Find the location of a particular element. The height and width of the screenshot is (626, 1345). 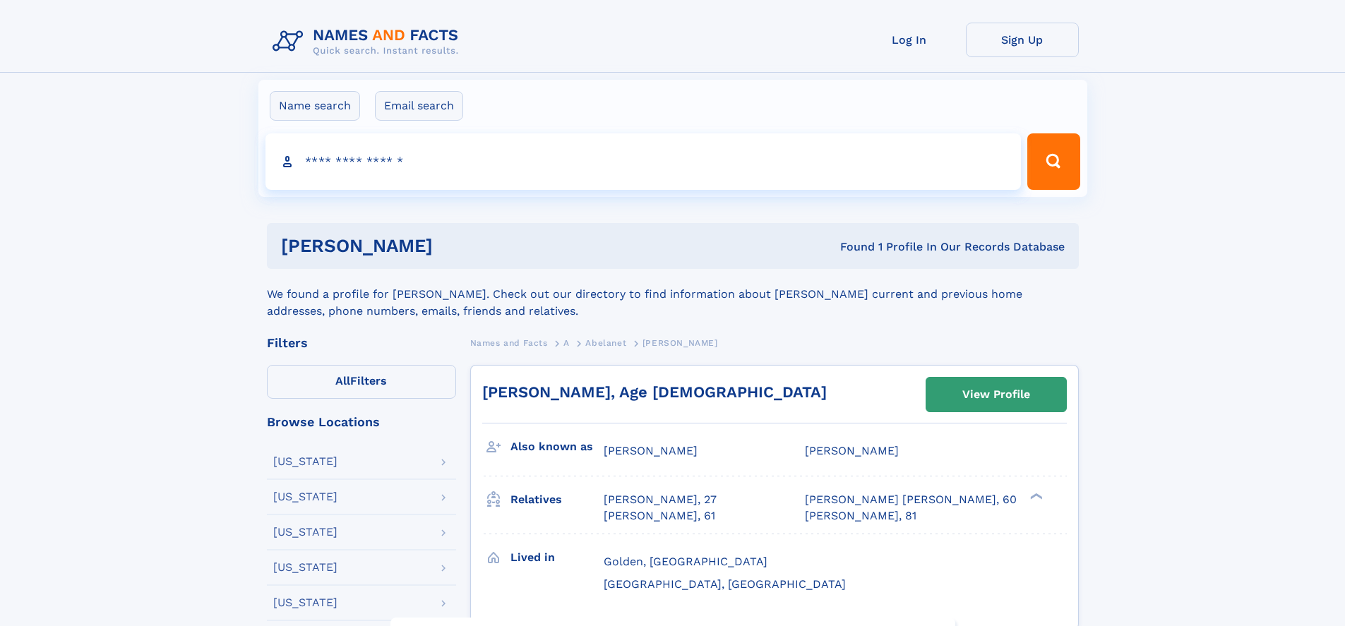

span: All is located at coordinates (342, 380).